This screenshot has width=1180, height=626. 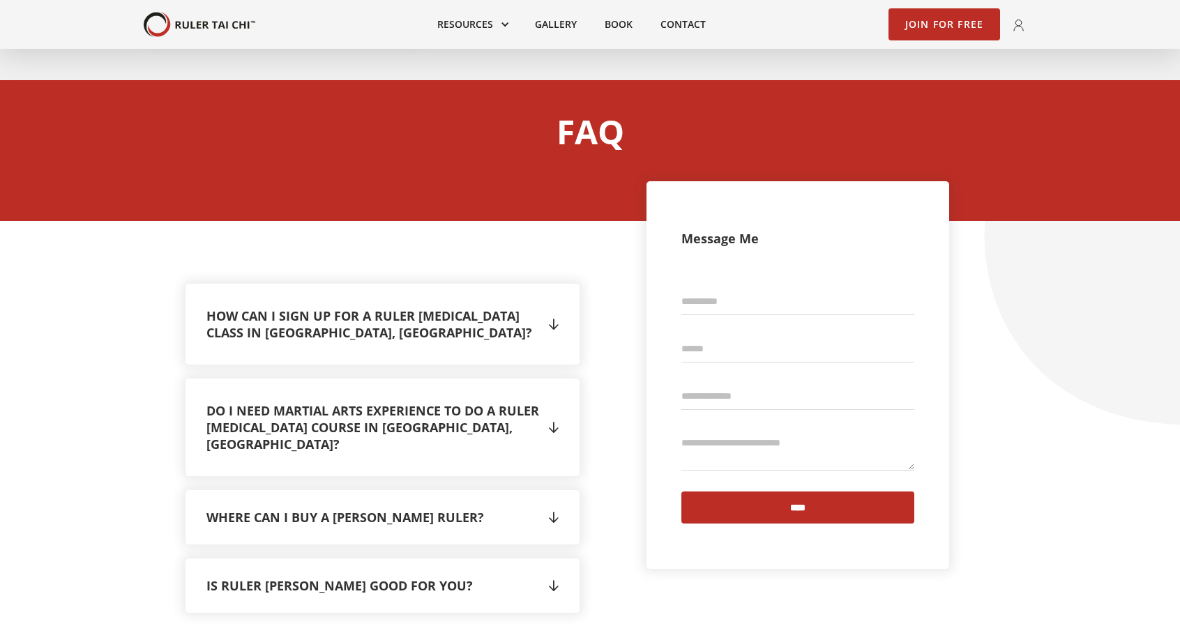 What do you see at coordinates (199, 24) in the screenshot?
I see `img: Your Brand Name` at bounding box center [199, 24].